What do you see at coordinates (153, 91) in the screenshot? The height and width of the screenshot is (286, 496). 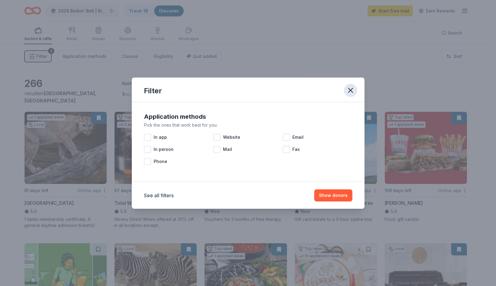 I see `div: Filter` at bounding box center [153, 91].